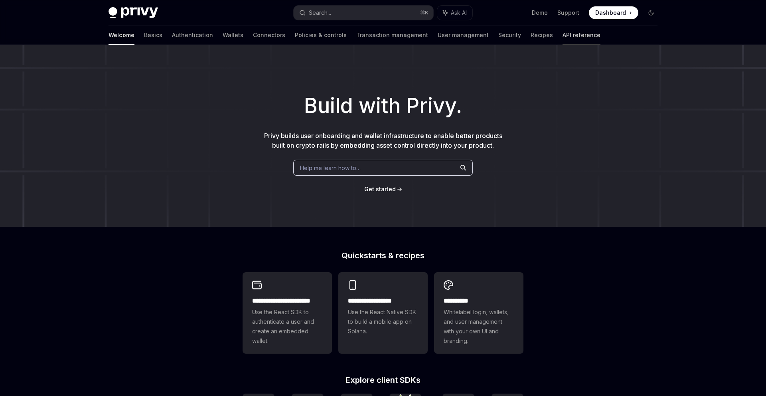 This screenshot has height=396, width=766. I want to click on a: Wallets, so click(233, 35).